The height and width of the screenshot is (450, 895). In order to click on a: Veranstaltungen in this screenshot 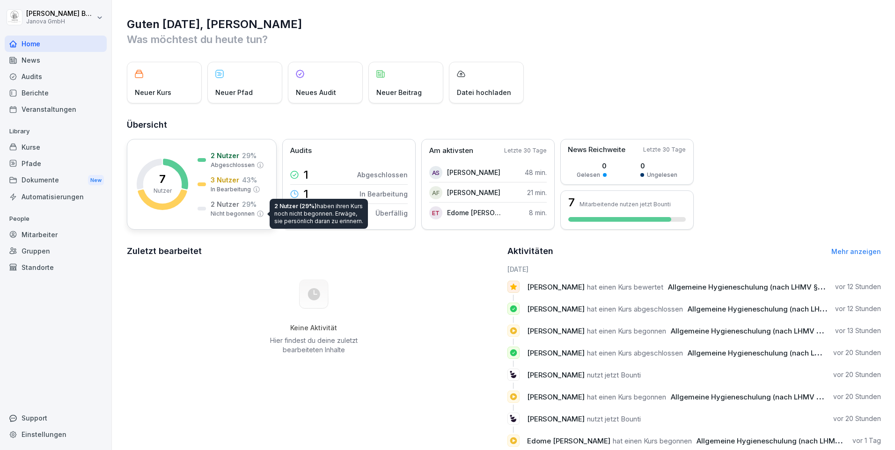, I will do `click(56, 109)`.